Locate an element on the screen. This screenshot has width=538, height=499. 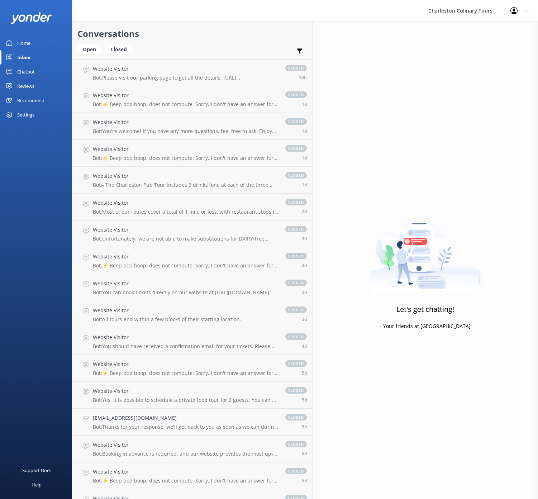
p: Bot: Most of our routes cover a total of 1 mile or less, with restaurant stops in between that ar... is located at coordinates (185, 212).